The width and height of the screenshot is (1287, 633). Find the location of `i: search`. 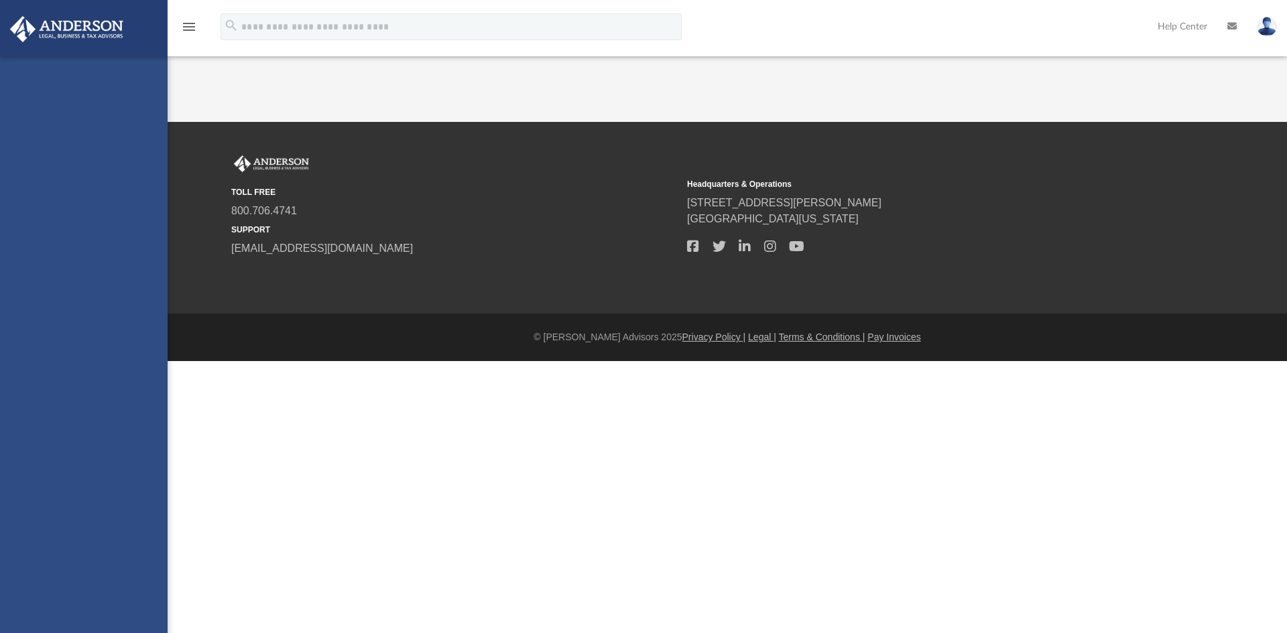

i: search is located at coordinates (231, 25).